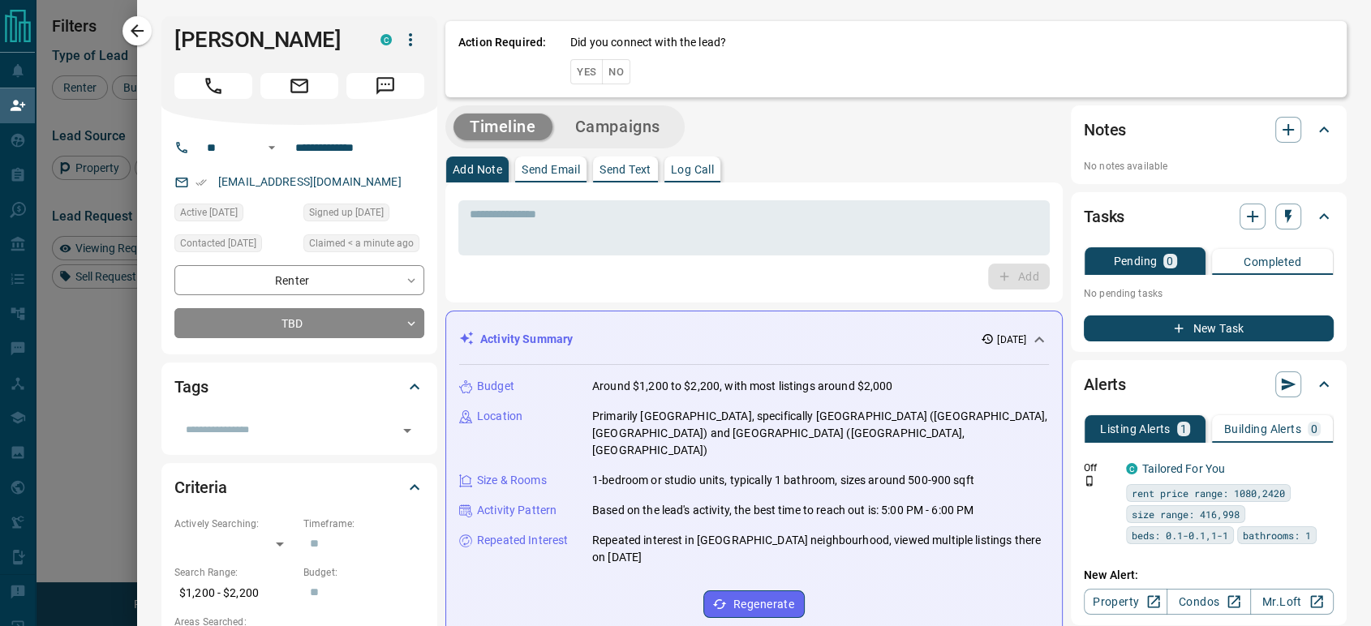 This screenshot has width=1371, height=626. What do you see at coordinates (1184, 469) in the screenshot?
I see `a: Tailored For You` at bounding box center [1184, 469].